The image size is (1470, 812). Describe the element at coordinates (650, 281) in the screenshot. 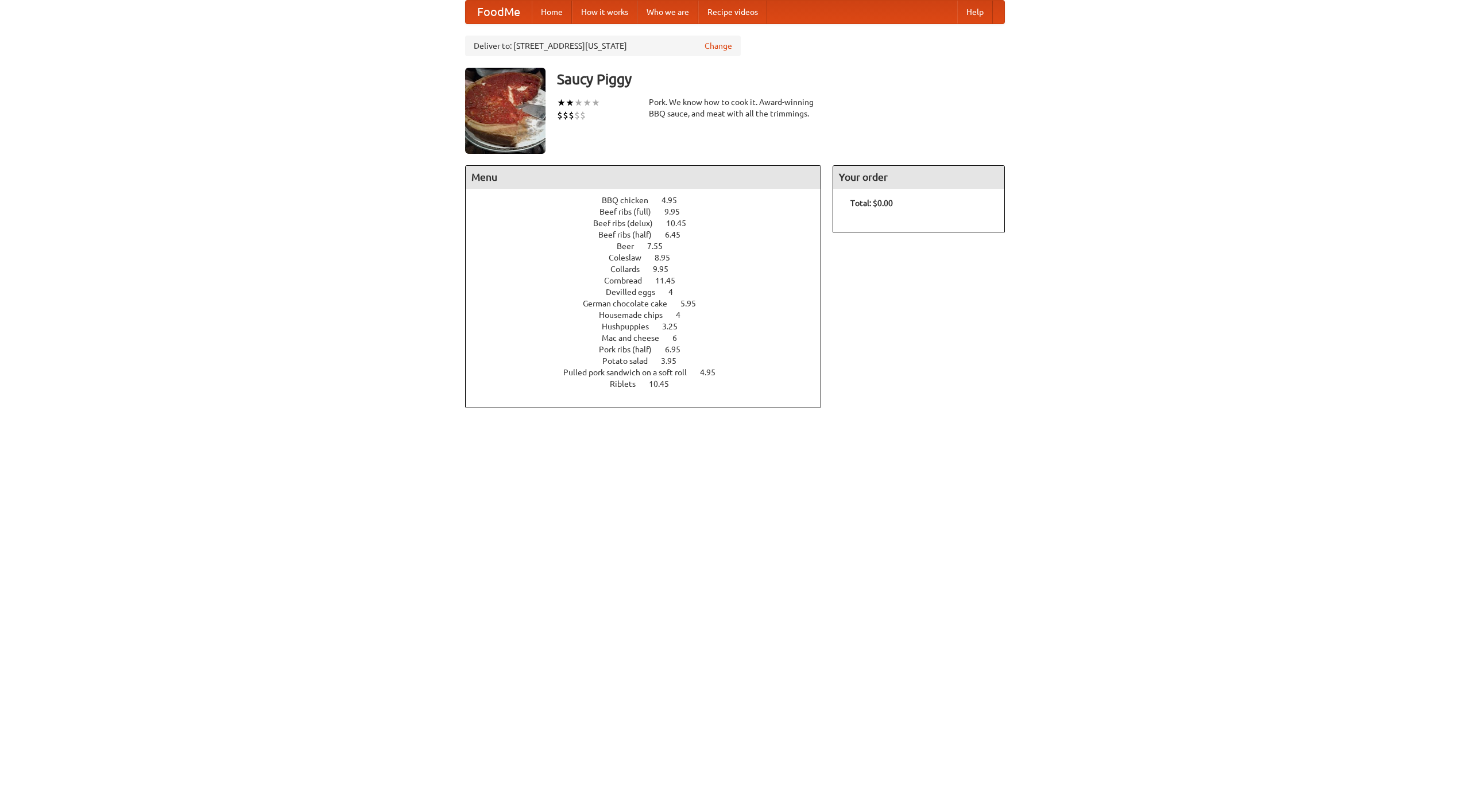

I see `a: Cornbread 11.45` at that location.